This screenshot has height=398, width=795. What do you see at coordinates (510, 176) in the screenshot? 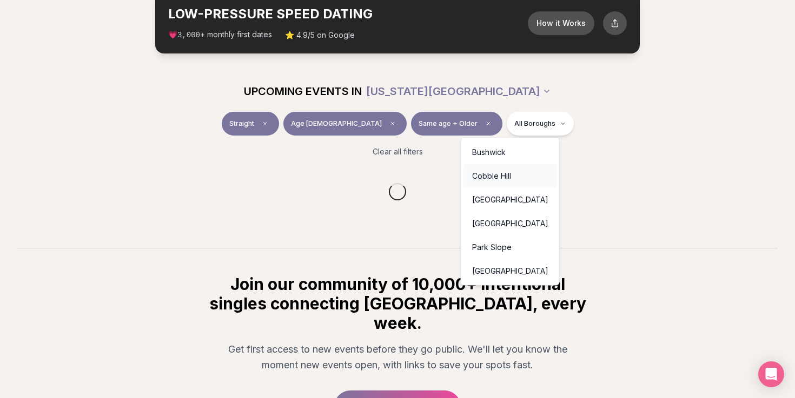
I see `div: Cobble Hill` at bounding box center [510, 176].